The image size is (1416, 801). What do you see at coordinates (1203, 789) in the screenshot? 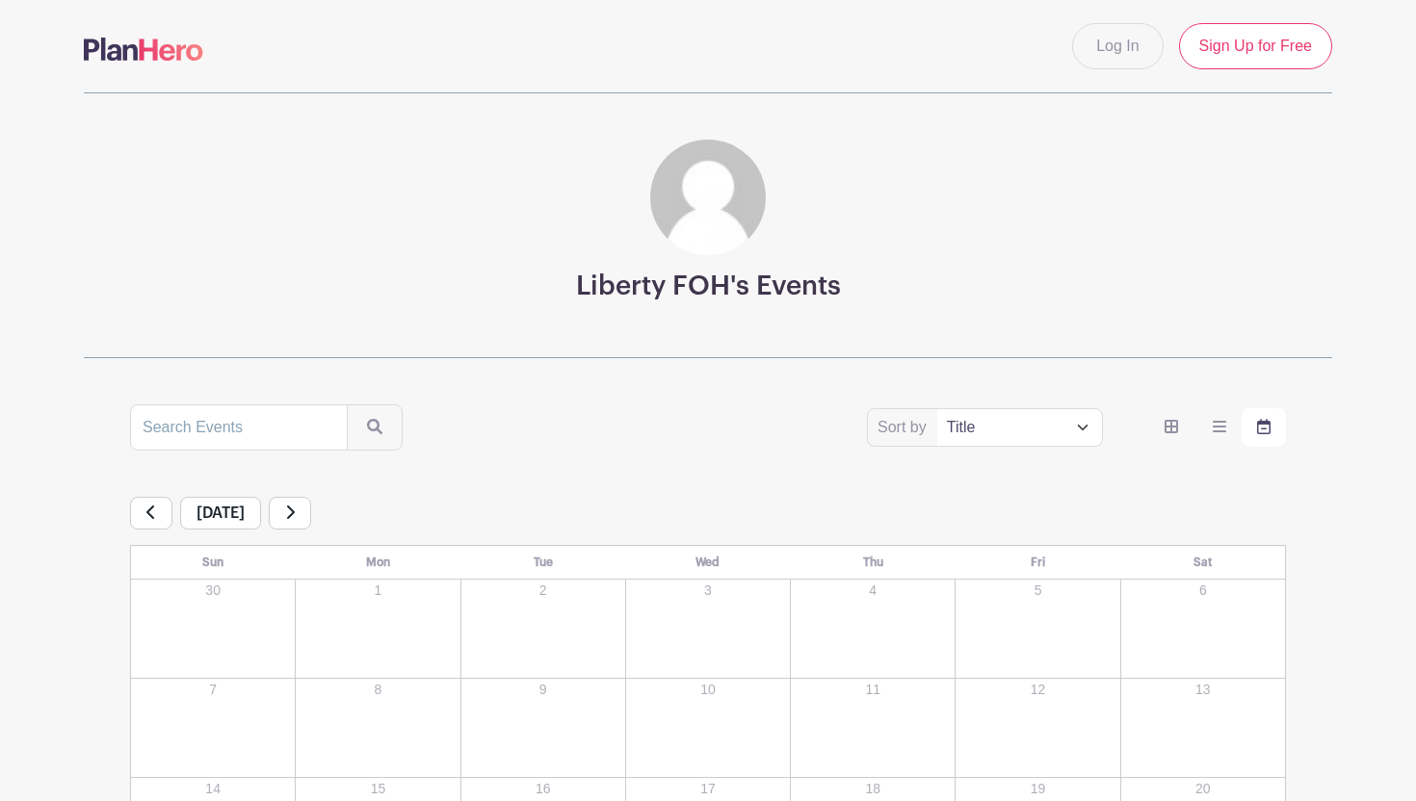
I see `p: 20` at bounding box center [1203, 789].